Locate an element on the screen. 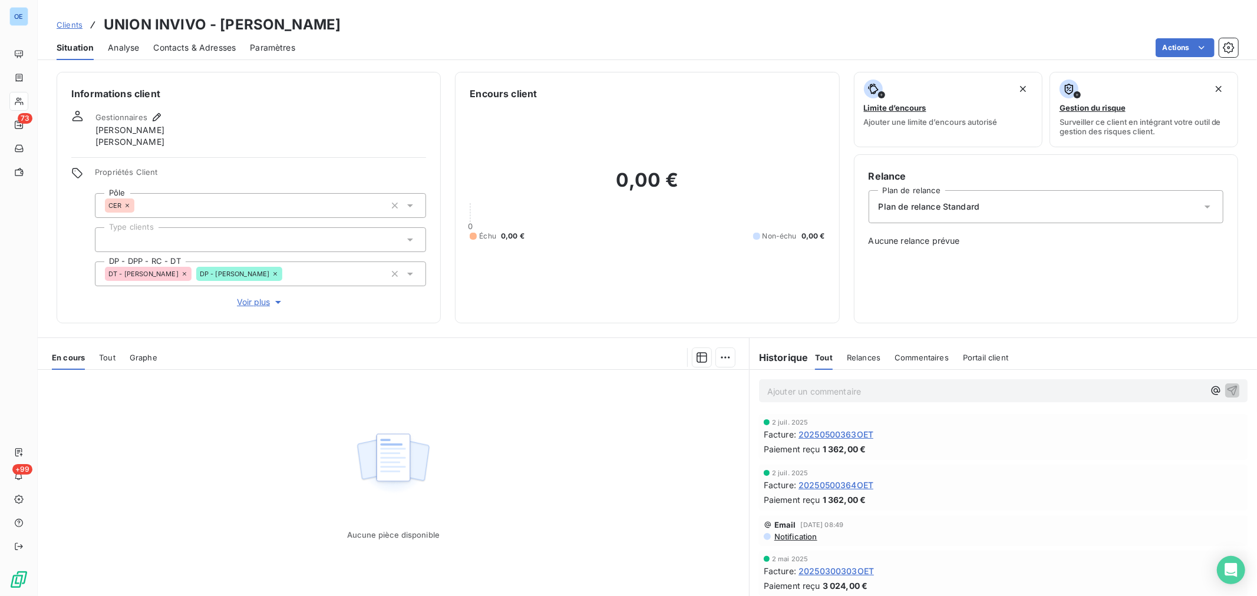  h6: Relance is located at coordinates (1046, 176).